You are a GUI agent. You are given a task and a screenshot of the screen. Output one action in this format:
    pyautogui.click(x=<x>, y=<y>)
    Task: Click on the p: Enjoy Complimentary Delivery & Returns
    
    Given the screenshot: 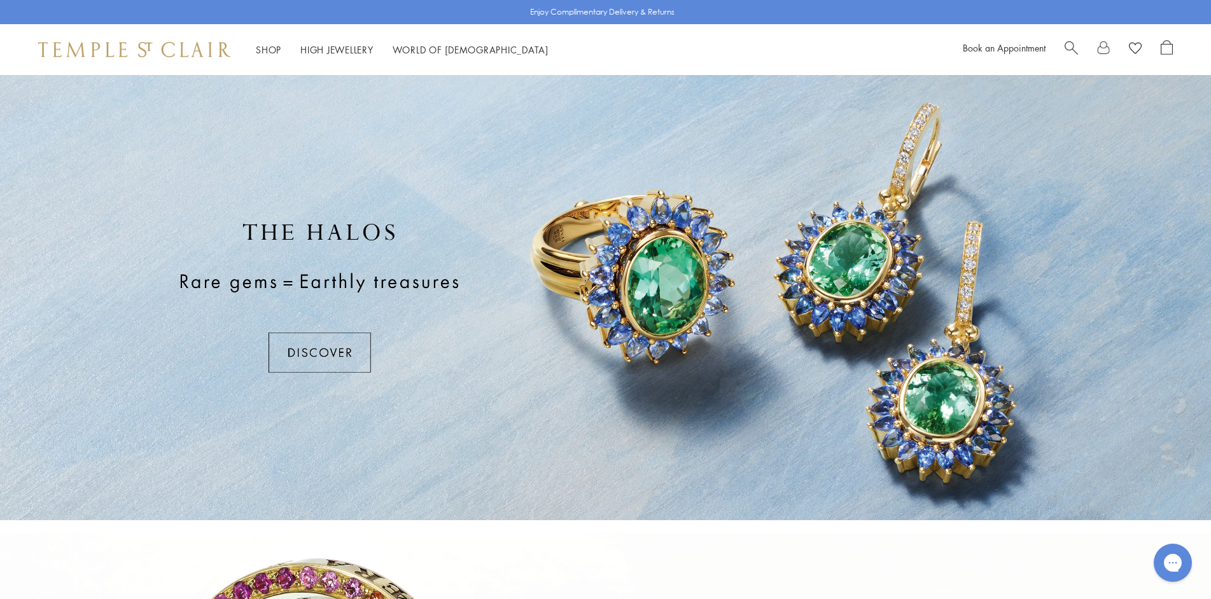 What is the action you would take?
    pyautogui.click(x=602, y=12)
    